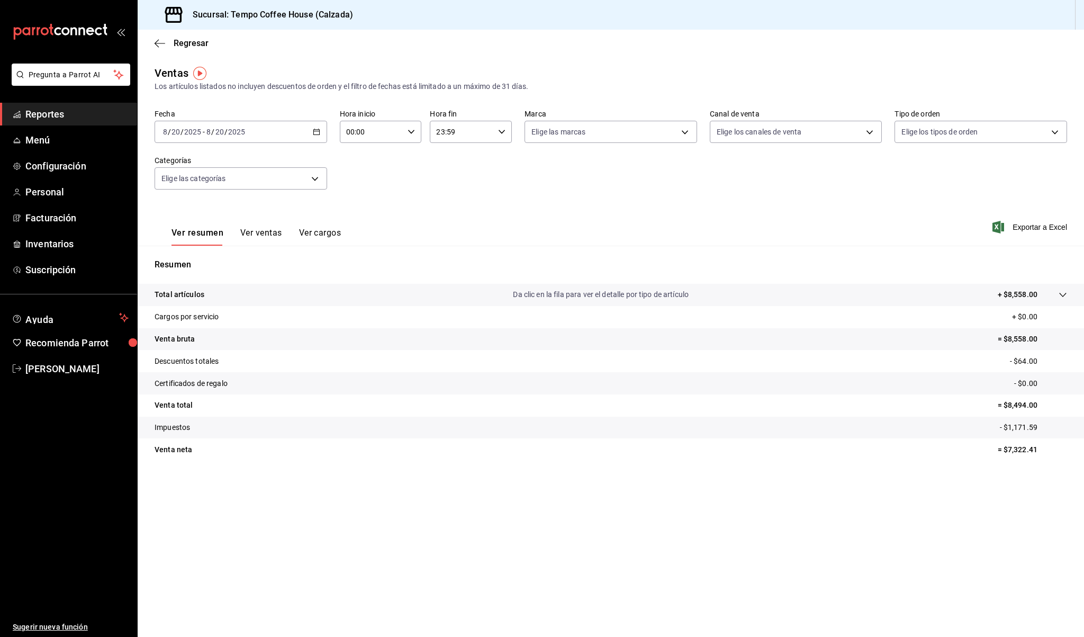  Describe the element at coordinates (173, 449) in the screenshot. I see `p: Venta neta` at that location.